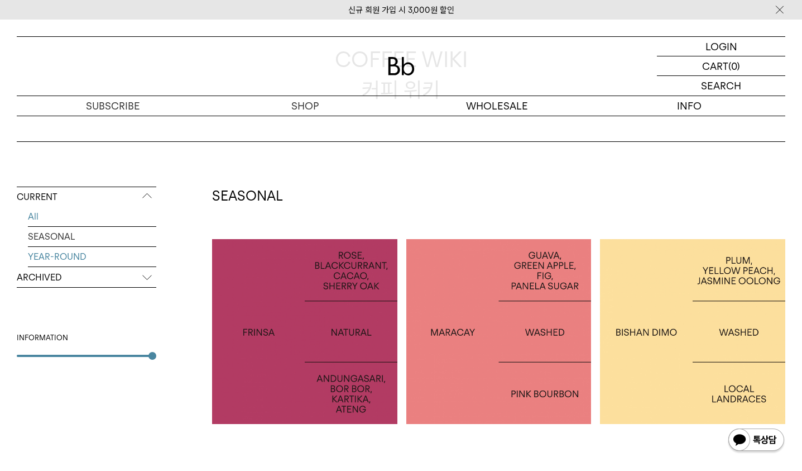 The image size is (802, 471). Describe the element at coordinates (721, 85) in the screenshot. I see `p: SEARCH` at that location.